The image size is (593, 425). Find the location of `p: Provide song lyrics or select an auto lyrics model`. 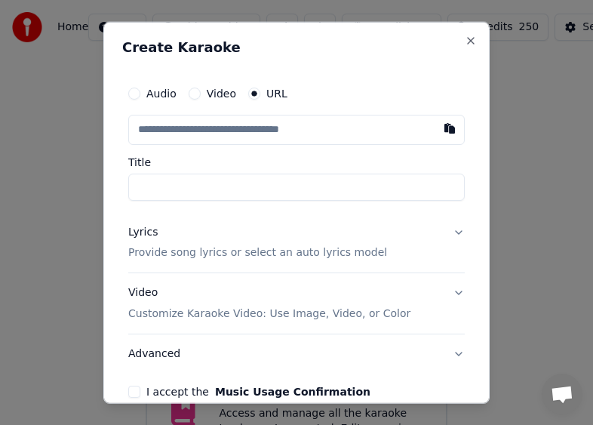

p: Provide song lyrics or select an auto lyrics model is located at coordinates (257, 253).